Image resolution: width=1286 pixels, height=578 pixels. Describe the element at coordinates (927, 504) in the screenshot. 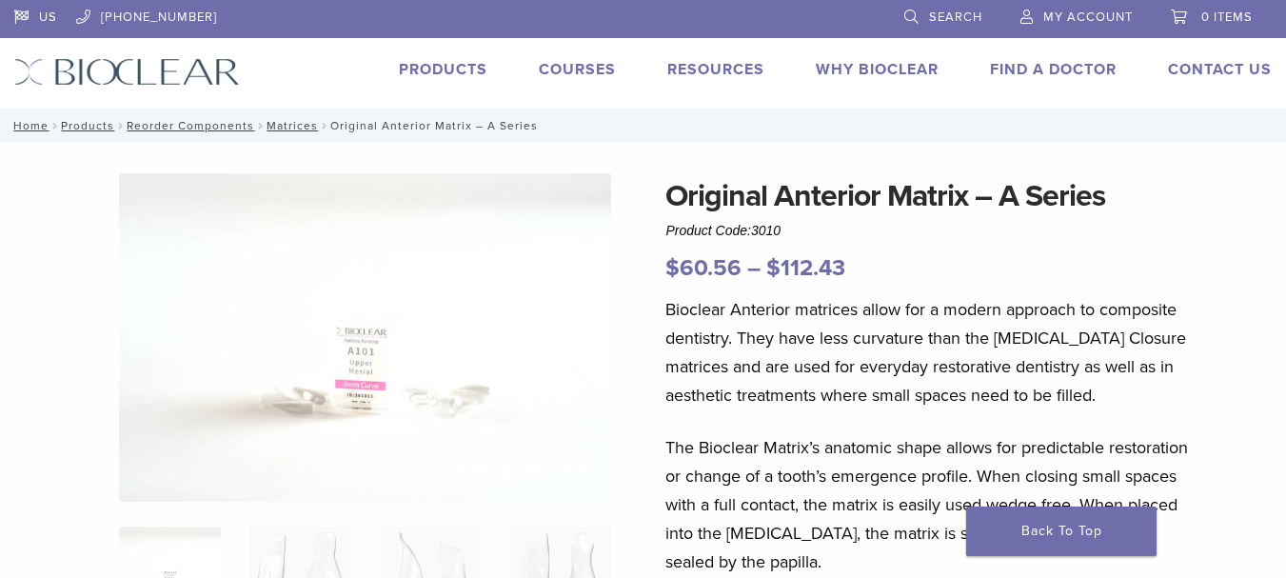

I see `p: The Bioclear Matrix’s anatomic shape allows for predictable restoration or change of a tooth’s em...` at that location.